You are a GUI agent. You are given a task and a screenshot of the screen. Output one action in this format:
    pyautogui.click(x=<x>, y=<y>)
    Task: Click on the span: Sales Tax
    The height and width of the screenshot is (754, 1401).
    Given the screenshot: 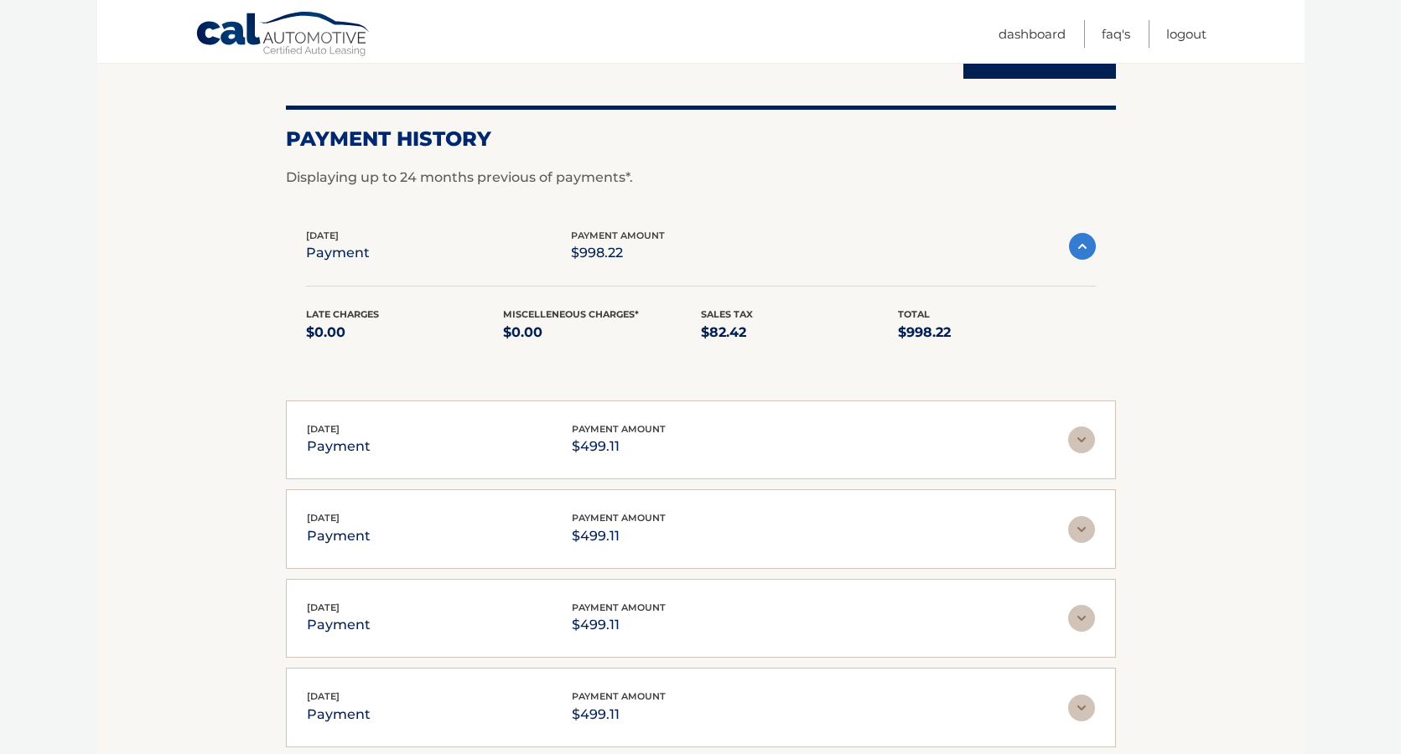 What is the action you would take?
    pyautogui.click(x=727, y=314)
    